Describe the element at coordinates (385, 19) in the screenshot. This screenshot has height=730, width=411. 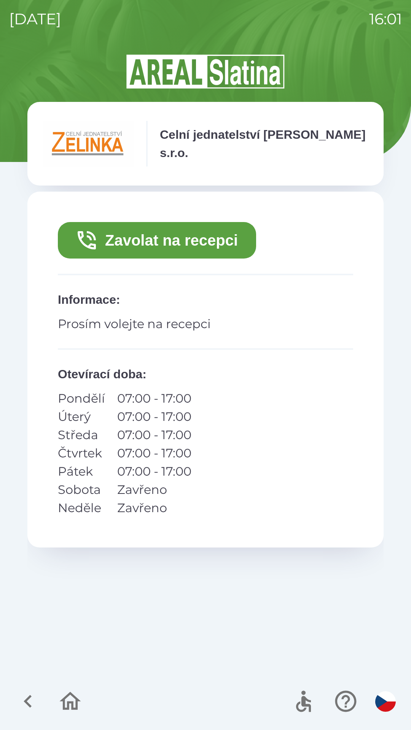
I see `p: 16:01` at that location.